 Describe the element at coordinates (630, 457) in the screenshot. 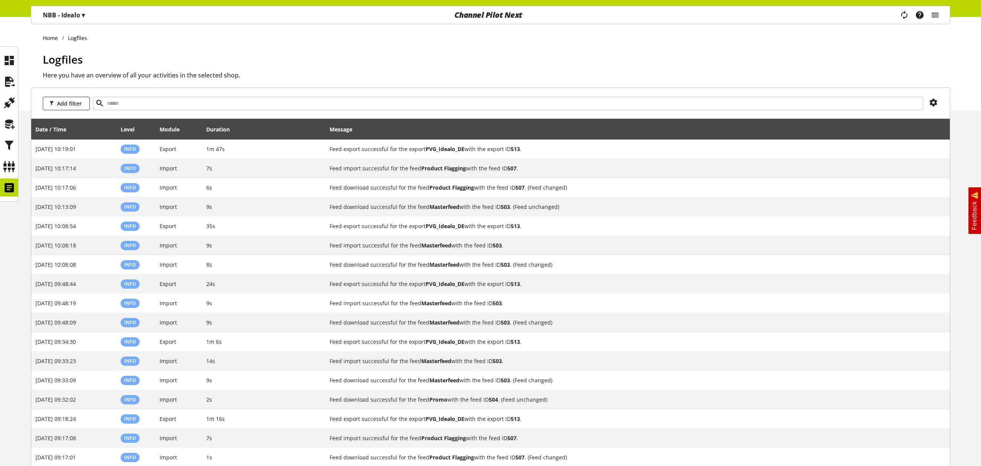

I see `h2: Feed download successful for the feed Product Flagging with the feed ID 507. (Feed changed)` at that location.